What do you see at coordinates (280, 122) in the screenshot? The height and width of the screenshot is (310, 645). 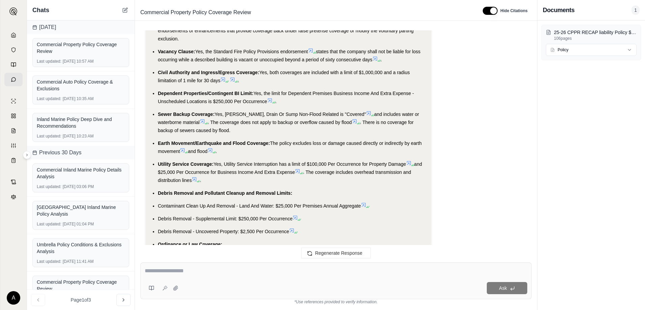 I see `span: . The coverage does not apply to backup or overflow caused by flood` at bounding box center [280, 122].